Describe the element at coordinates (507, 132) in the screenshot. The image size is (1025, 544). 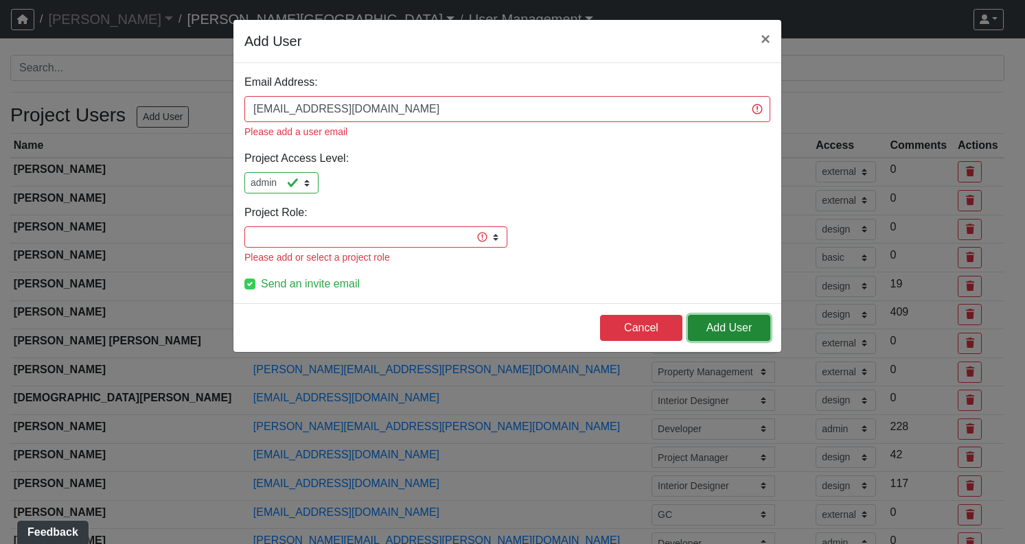
I see `div: Please add a user email` at that location.